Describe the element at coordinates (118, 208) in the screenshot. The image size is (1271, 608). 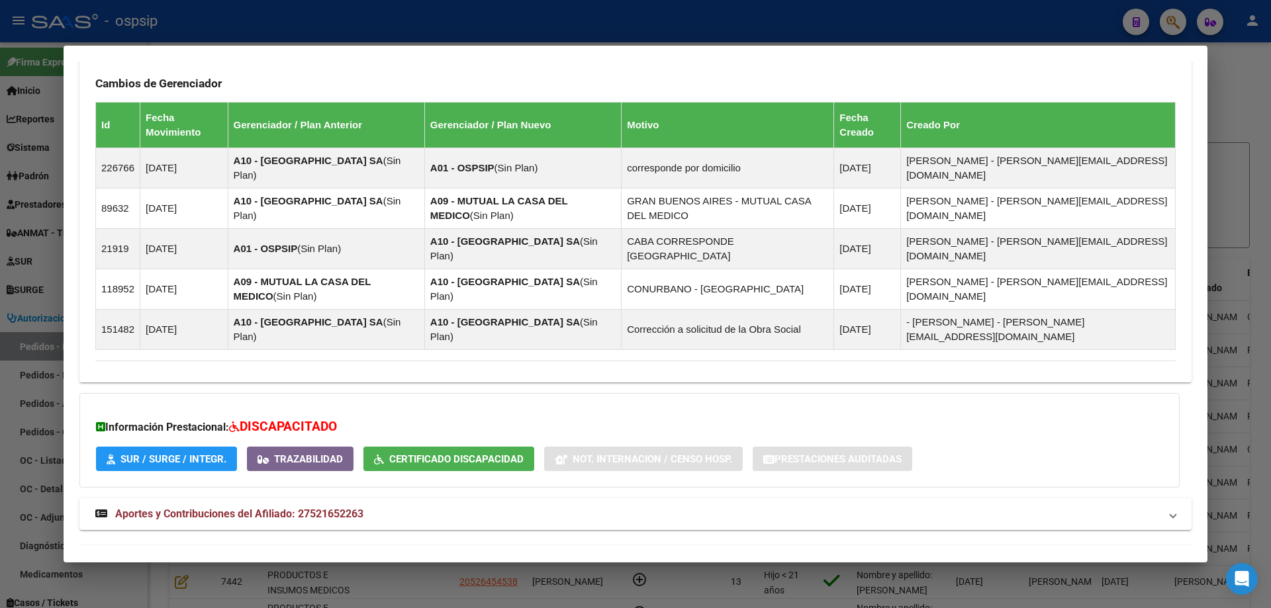
I see `td: 89632` at that location.